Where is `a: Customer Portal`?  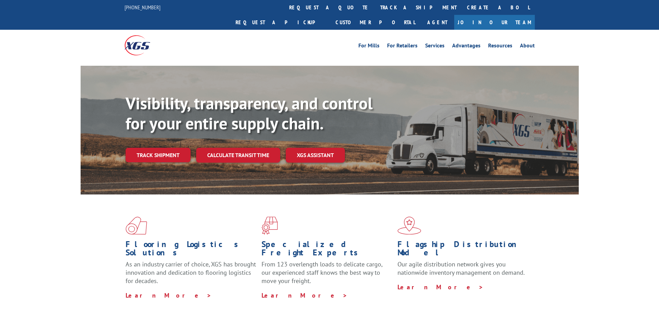
a: Customer Portal is located at coordinates (375, 22).